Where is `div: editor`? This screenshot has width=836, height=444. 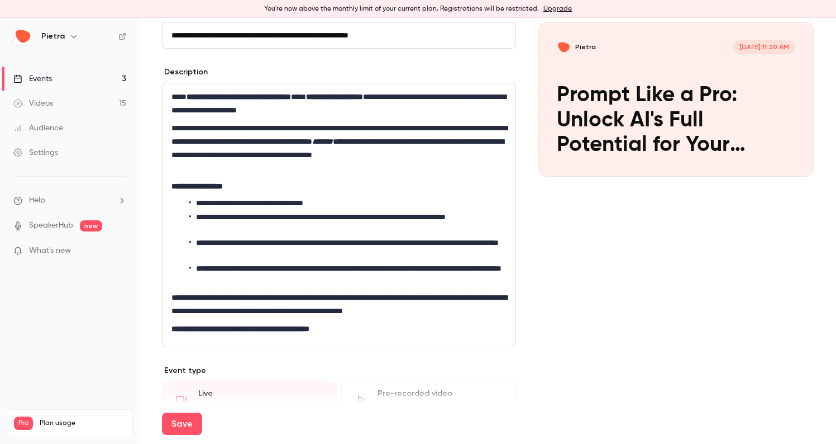
div: editor is located at coordinates (339, 215).